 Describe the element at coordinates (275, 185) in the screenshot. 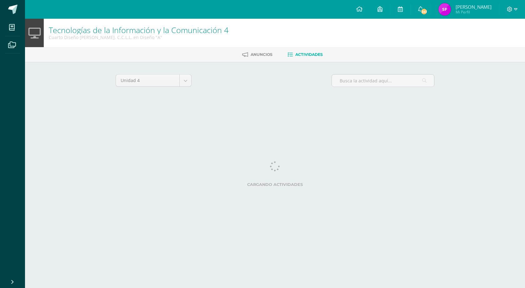

I see `label: Cargando actividades` at that location.